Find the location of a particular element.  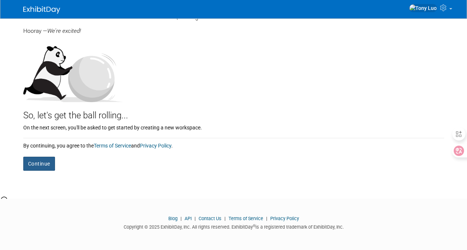

img: Tony Luo is located at coordinates (423, 8).